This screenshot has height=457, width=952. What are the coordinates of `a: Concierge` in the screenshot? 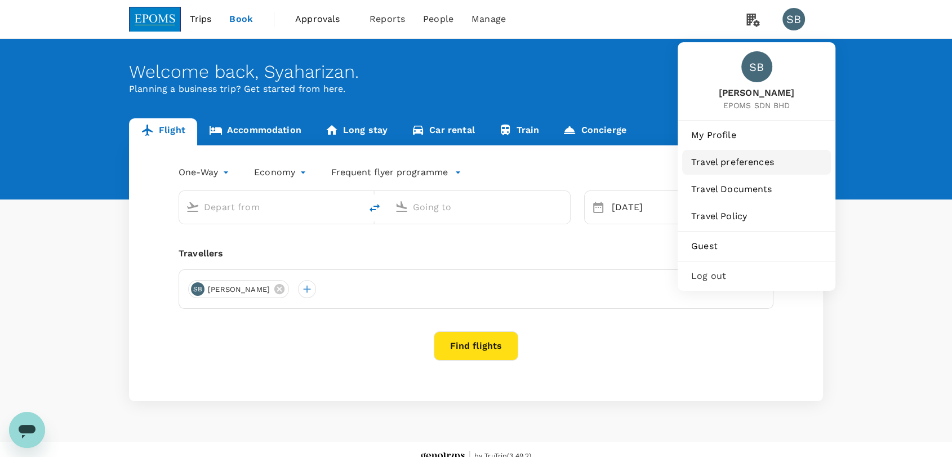 It's located at (594, 132).